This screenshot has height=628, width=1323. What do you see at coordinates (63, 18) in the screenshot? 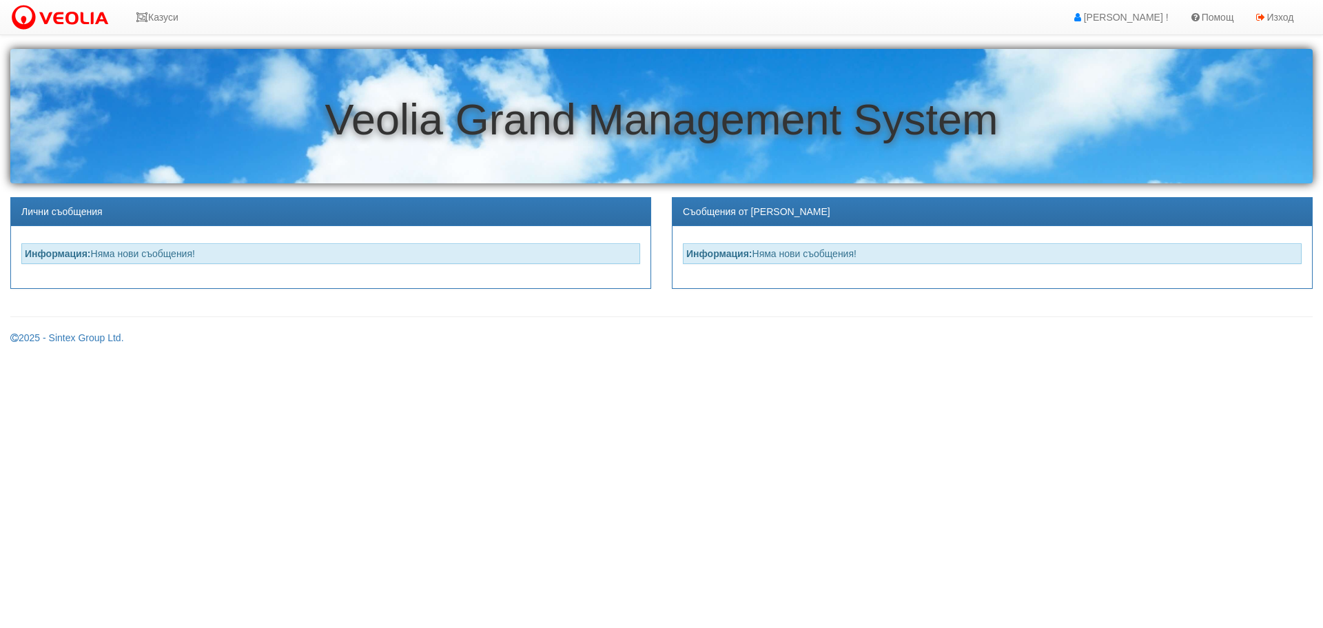
I see `img: VeoliaLogo.png` at bounding box center [63, 18].